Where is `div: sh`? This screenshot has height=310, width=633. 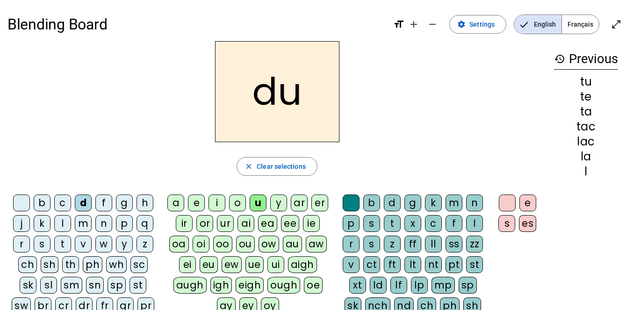
div: sh is located at coordinates (50, 265).